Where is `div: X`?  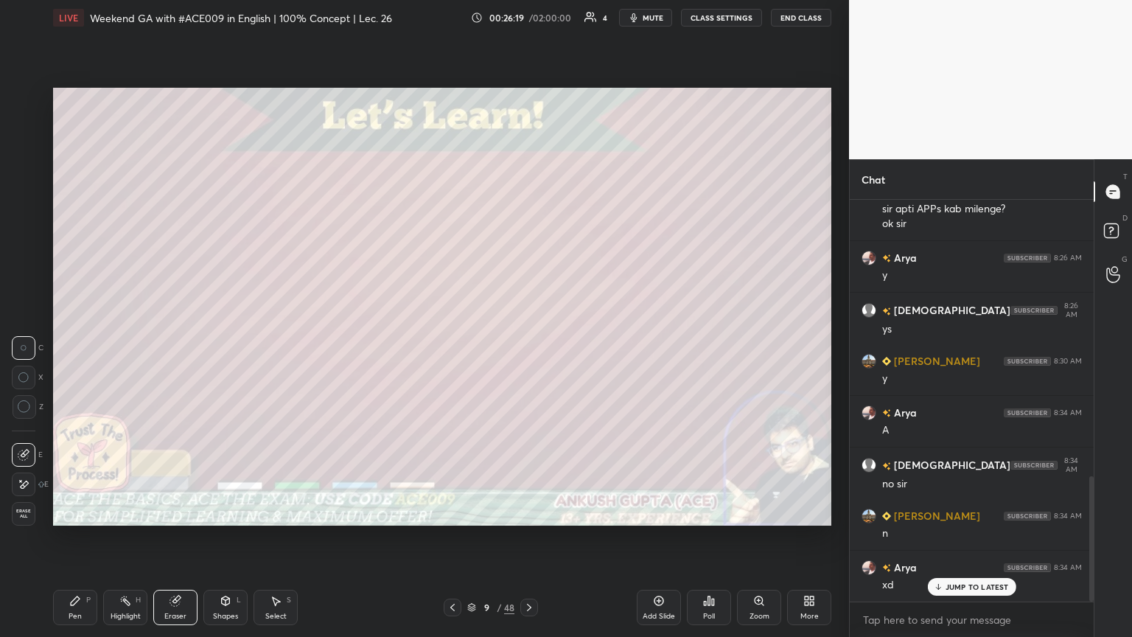
div: X is located at coordinates (27, 377).